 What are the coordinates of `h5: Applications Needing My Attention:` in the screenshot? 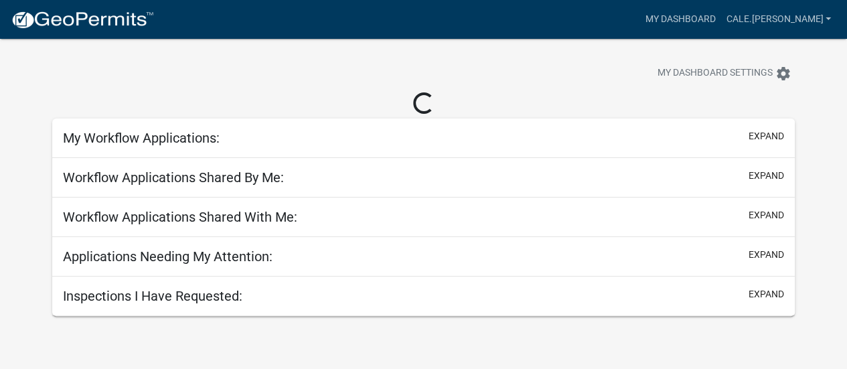 It's located at (167, 256).